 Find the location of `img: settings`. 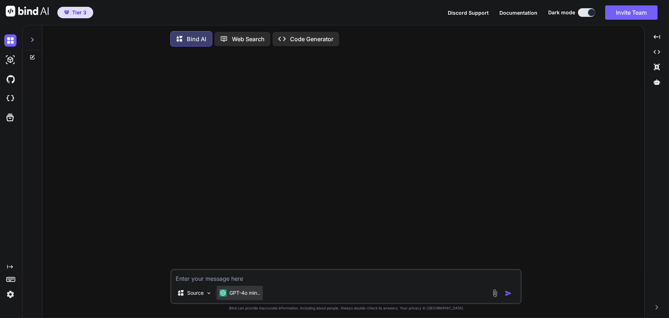

img: settings is located at coordinates (10, 295).